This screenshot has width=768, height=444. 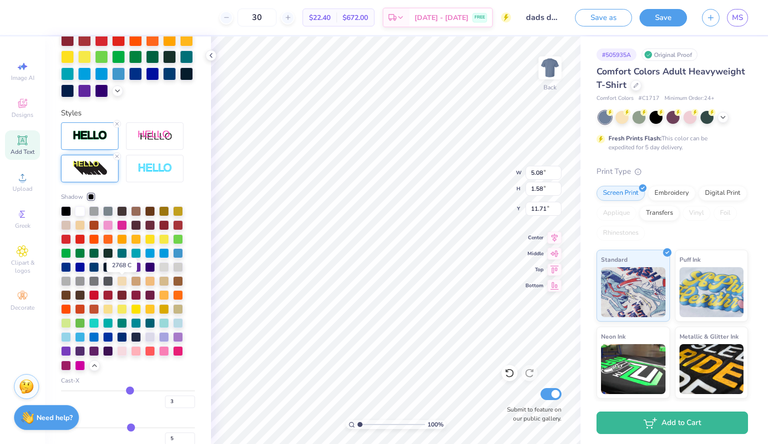 What do you see at coordinates (615, 98) in the screenshot?
I see `span: Comfort Colors` at bounding box center [615, 98].